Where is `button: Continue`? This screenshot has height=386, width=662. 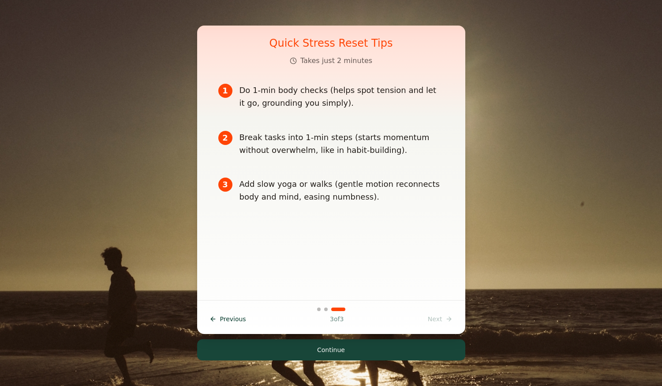
button: Continue is located at coordinates (331, 350).